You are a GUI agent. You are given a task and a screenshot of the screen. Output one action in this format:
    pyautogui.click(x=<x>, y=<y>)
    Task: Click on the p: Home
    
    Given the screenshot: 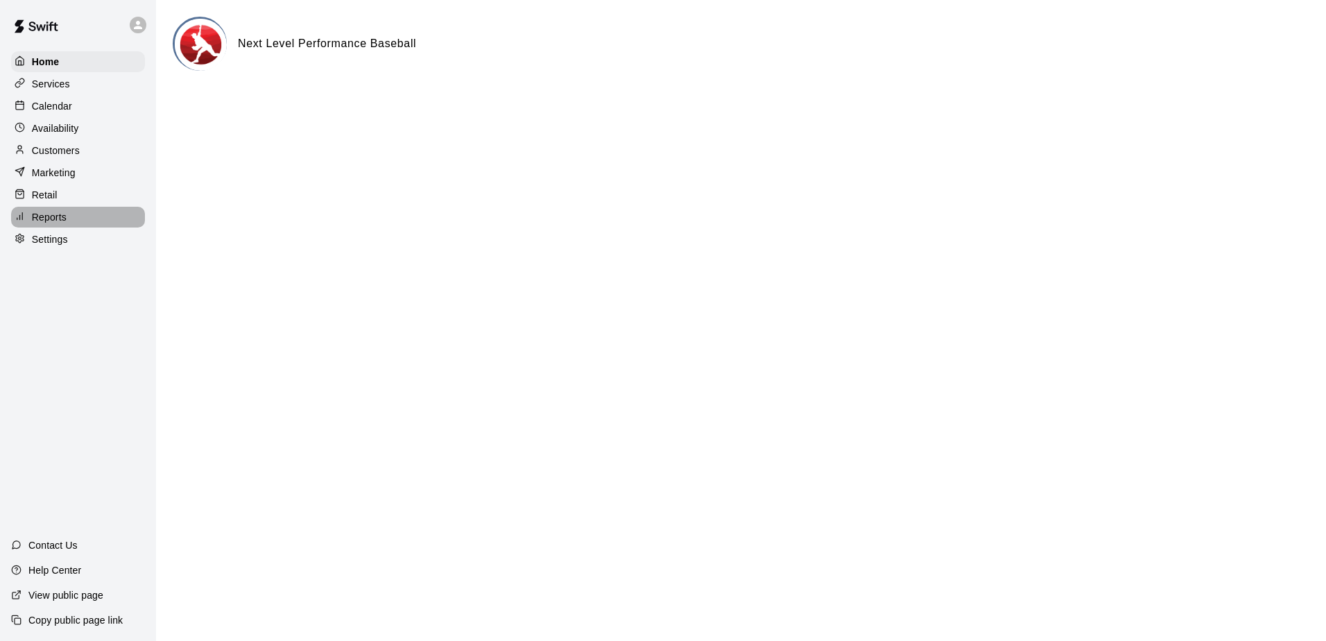 What is the action you would take?
    pyautogui.click(x=46, y=62)
    